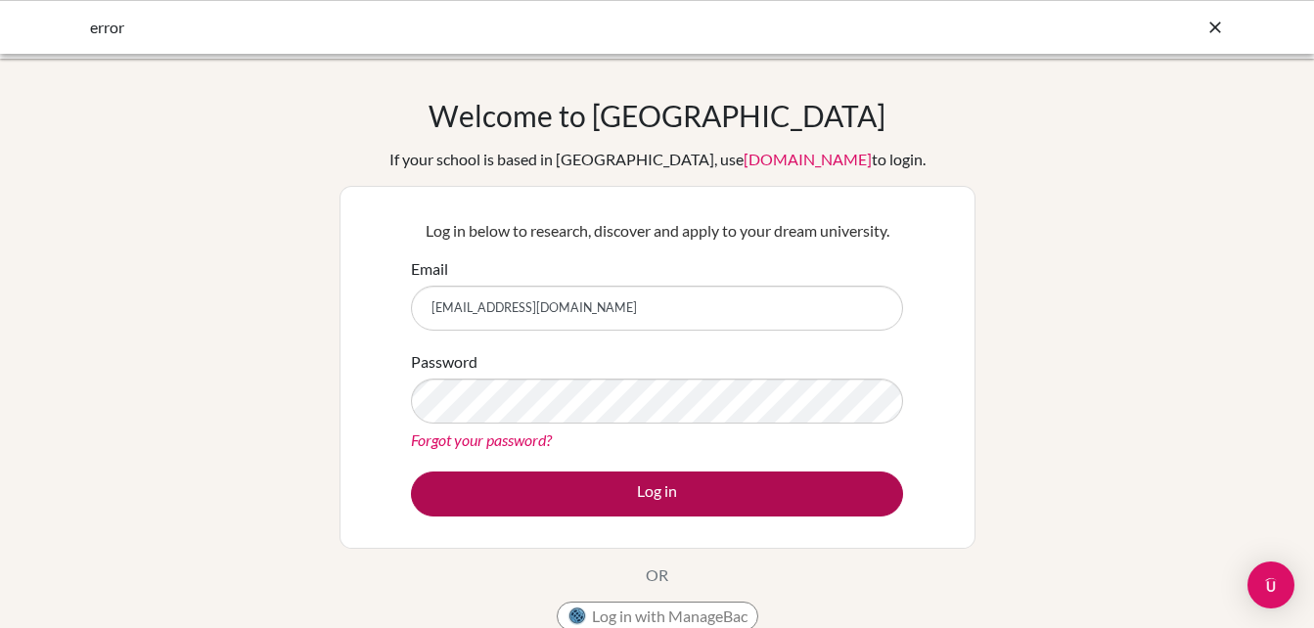  Describe the element at coordinates (656, 231) in the screenshot. I see `p: Log in below to research, discover and apply to your dream university.` at that location.